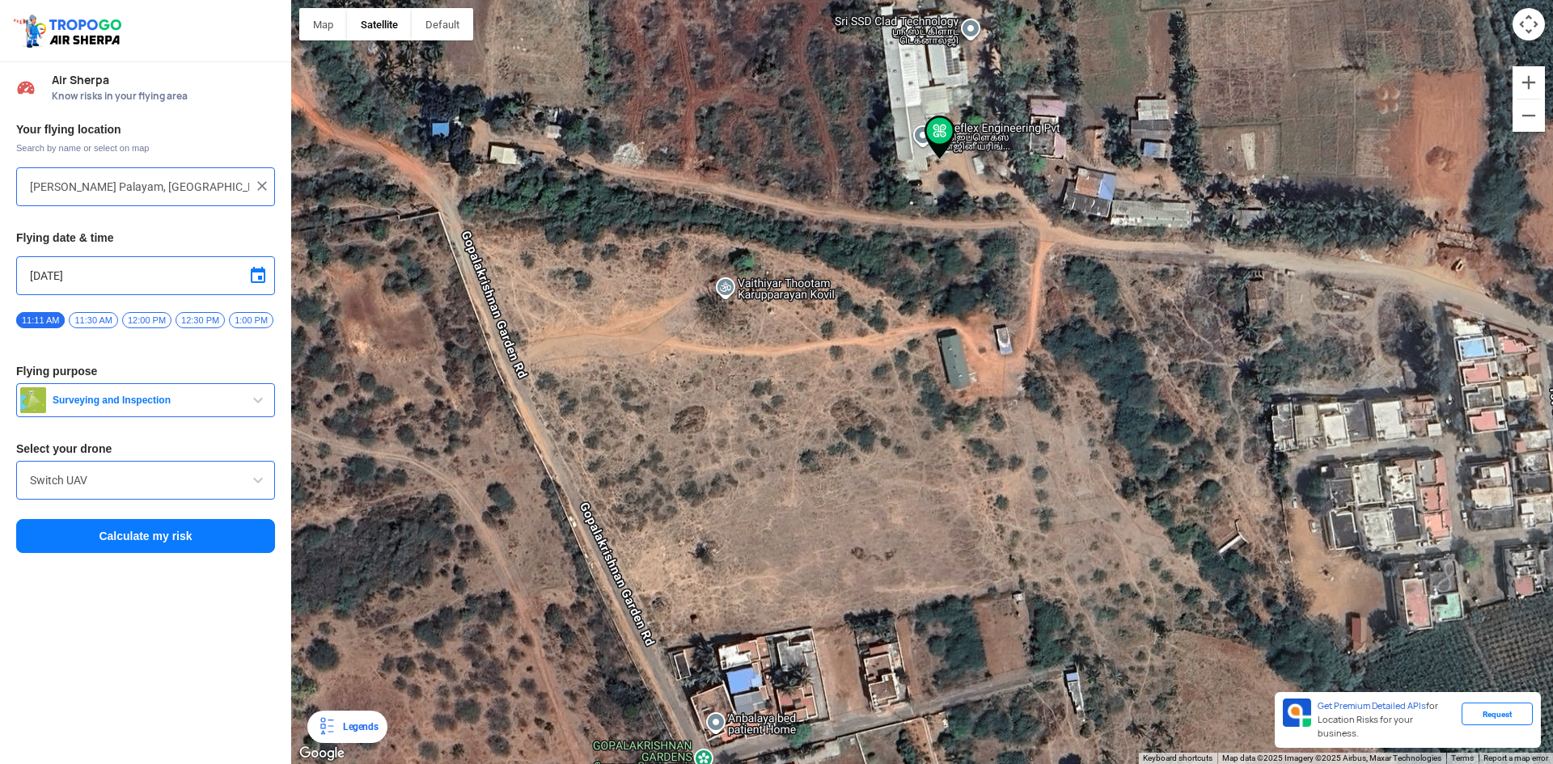  I want to click on button: Zoom out, so click(1529, 116).